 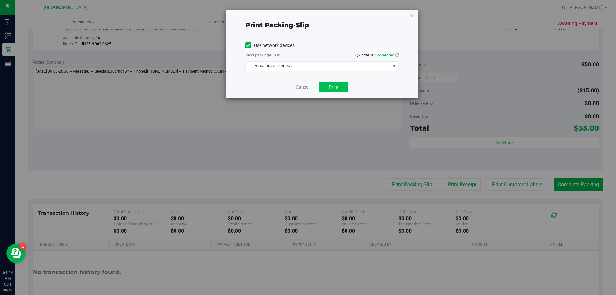 What do you see at coordinates (318, 66) in the screenshot?
I see `span: EPSON- JD-SHELBURNE` at bounding box center [318, 66].